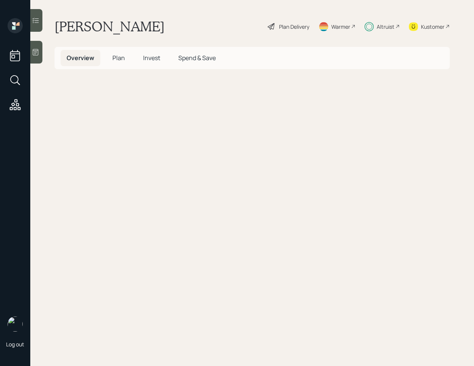 The width and height of the screenshot is (474, 366). Describe the element at coordinates (197, 58) in the screenshot. I see `span: Spend & Save` at that location.